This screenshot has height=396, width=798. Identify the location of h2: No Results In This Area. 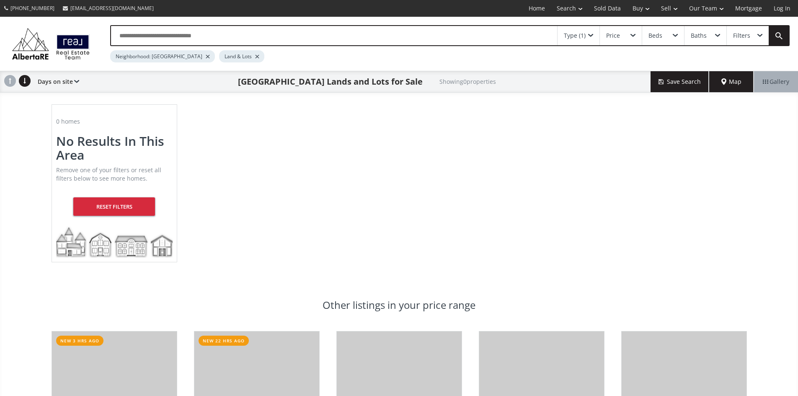
(114, 148).